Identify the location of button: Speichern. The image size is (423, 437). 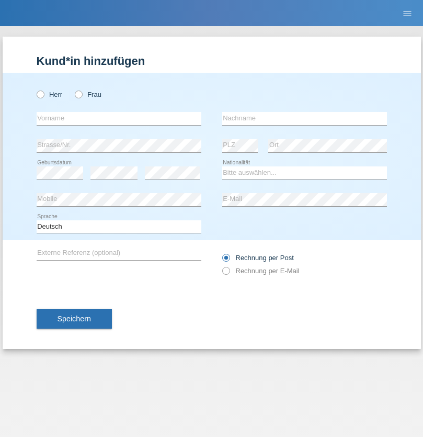
(74, 319).